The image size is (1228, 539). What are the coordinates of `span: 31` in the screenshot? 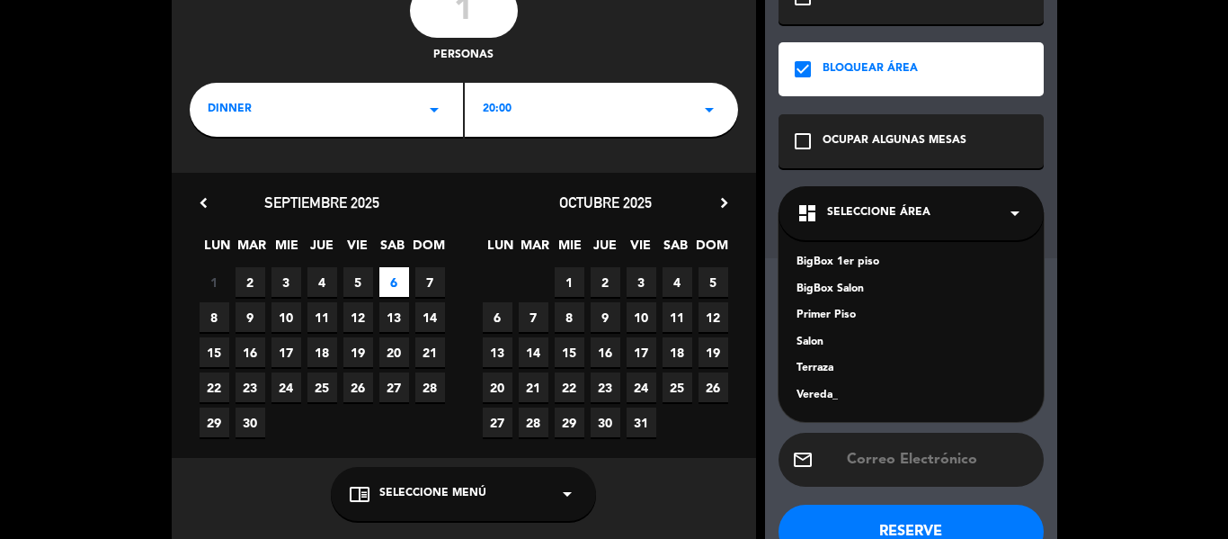 It's located at (641, 422).